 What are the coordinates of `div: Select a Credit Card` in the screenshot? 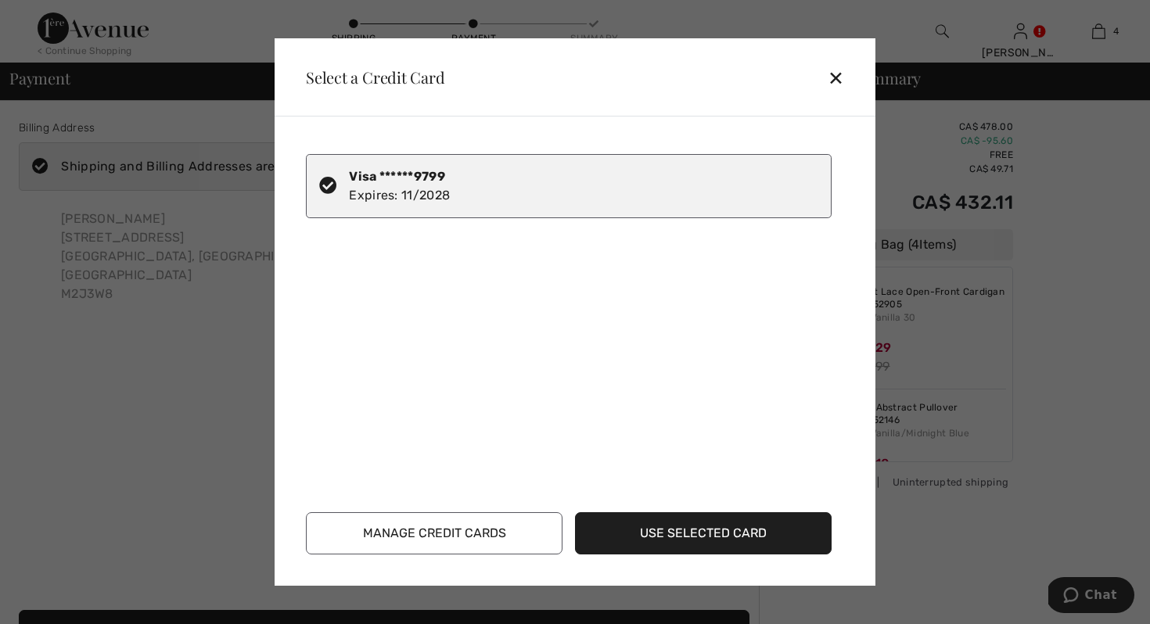 It's located at (369, 77).